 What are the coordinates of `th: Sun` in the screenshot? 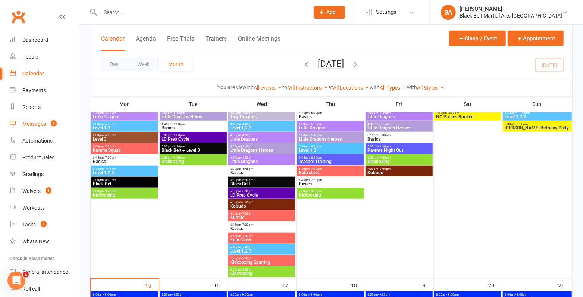 It's located at (537, 104).